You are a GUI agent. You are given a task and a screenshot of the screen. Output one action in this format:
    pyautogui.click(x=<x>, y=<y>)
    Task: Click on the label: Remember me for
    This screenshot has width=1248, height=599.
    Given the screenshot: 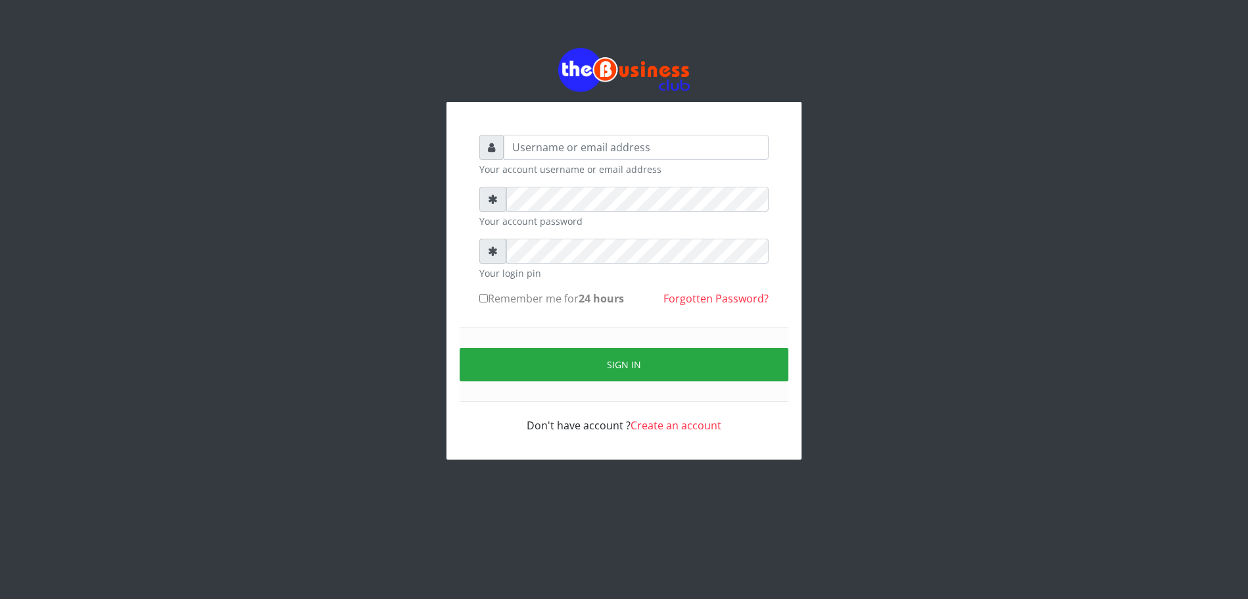 What is the action you would take?
    pyautogui.click(x=552, y=299)
    